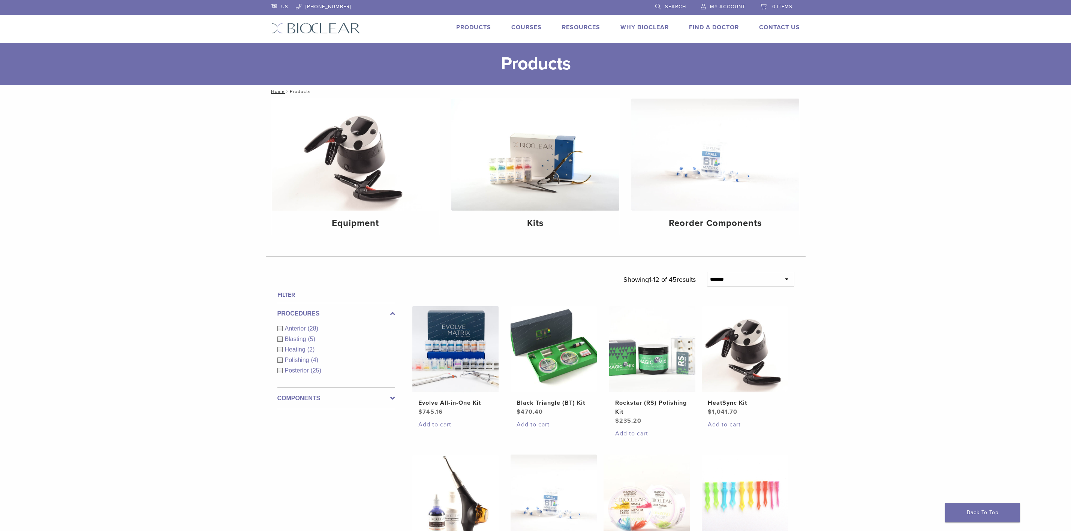  What do you see at coordinates (296, 349) in the screenshot?
I see `span: Heating` at bounding box center [296, 349].